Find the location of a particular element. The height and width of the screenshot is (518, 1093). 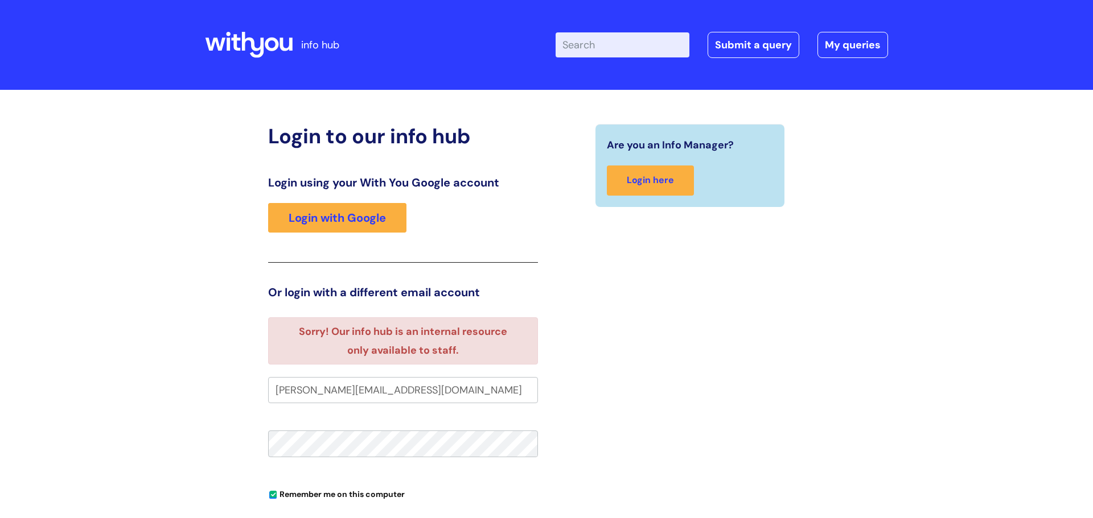

span: Are you an Info Manager? is located at coordinates (670, 145).